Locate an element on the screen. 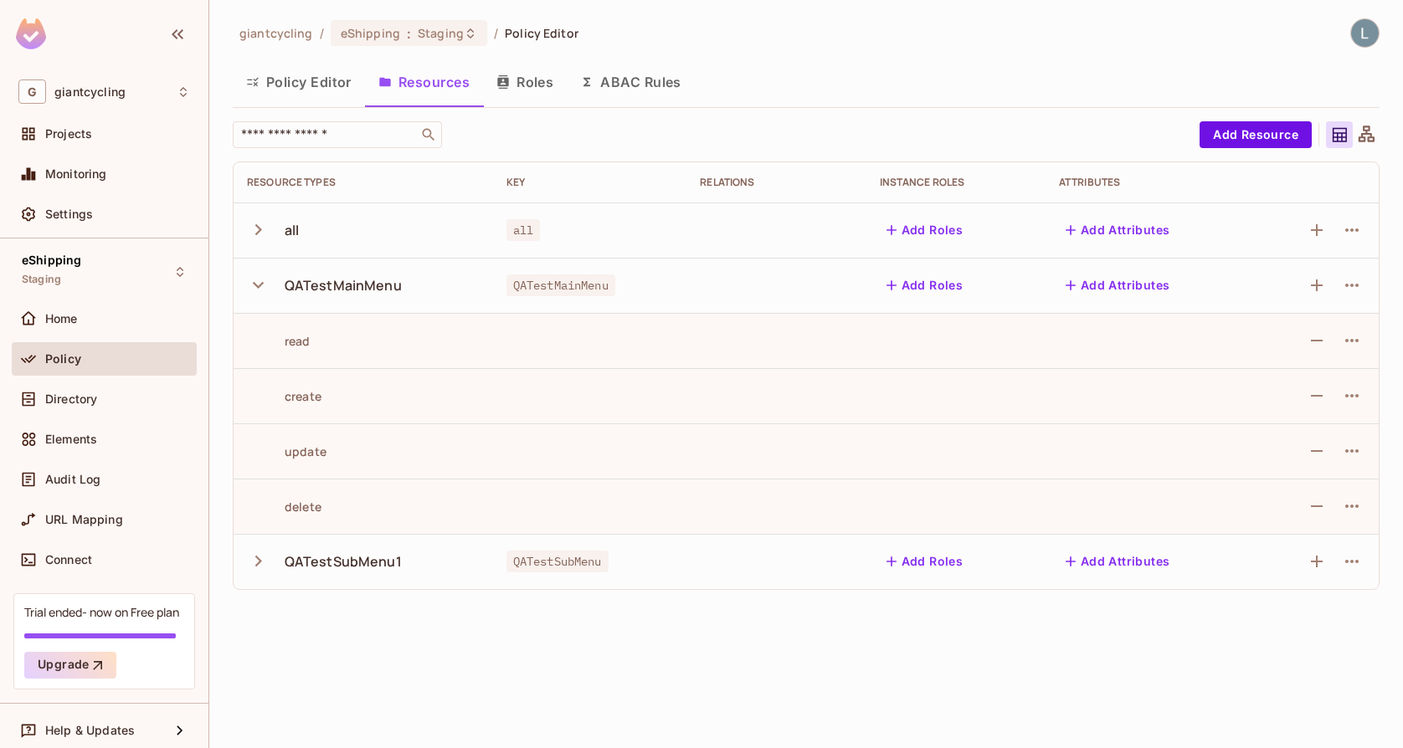  span: URL Mapping is located at coordinates (84, 520).